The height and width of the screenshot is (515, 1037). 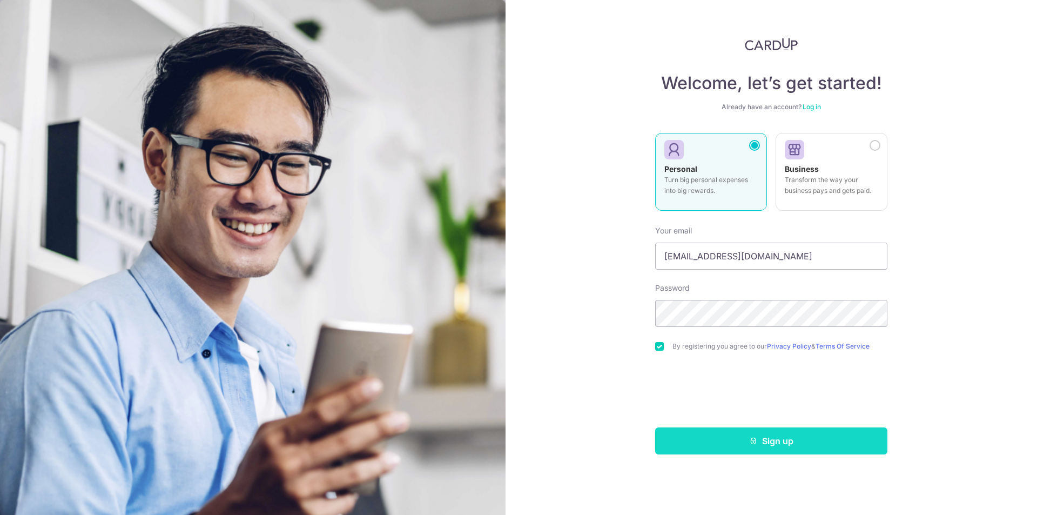 What do you see at coordinates (681, 169) in the screenshot?
I see `strong: Personal` at bounding box center [681, 169].